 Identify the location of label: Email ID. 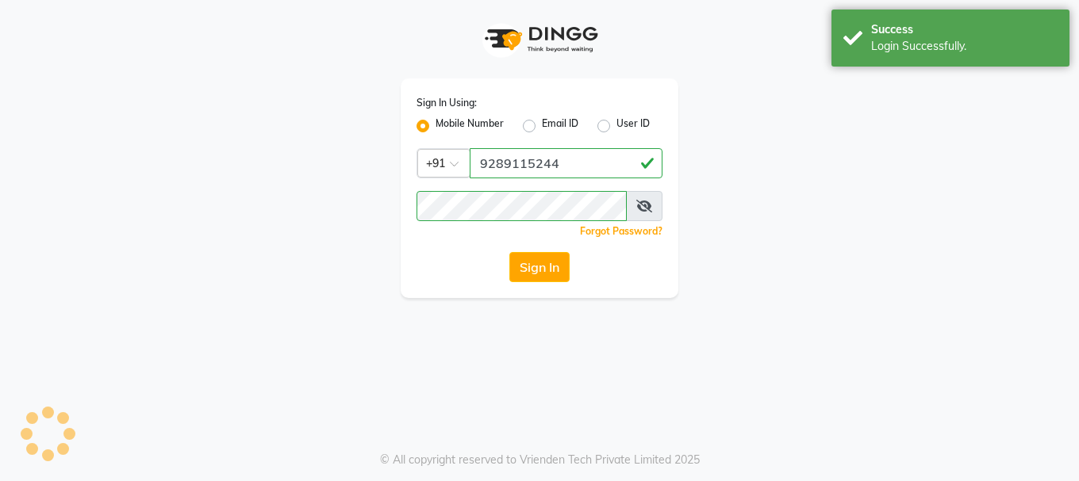
(560, 126).